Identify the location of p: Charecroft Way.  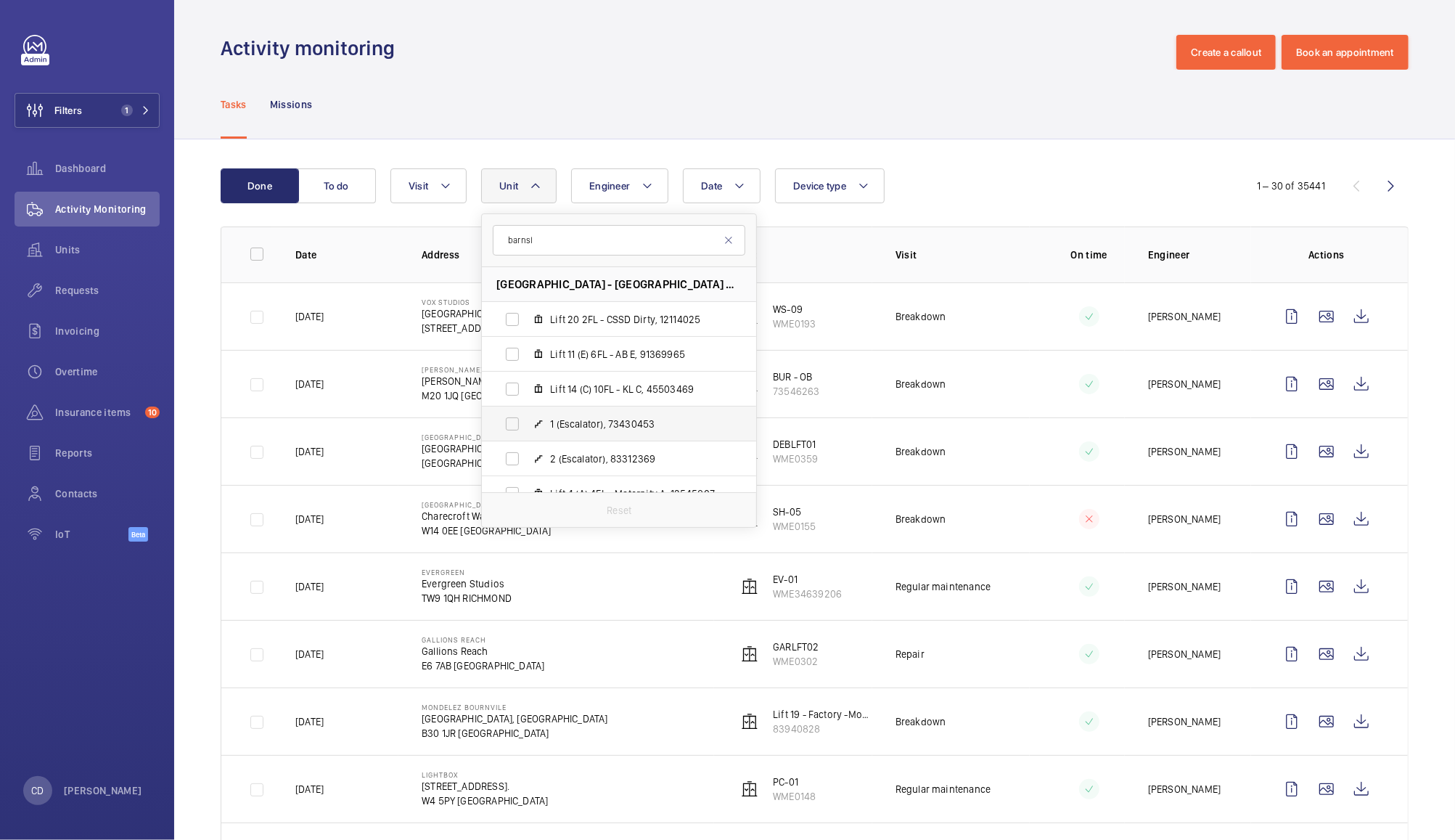
(487, 516).